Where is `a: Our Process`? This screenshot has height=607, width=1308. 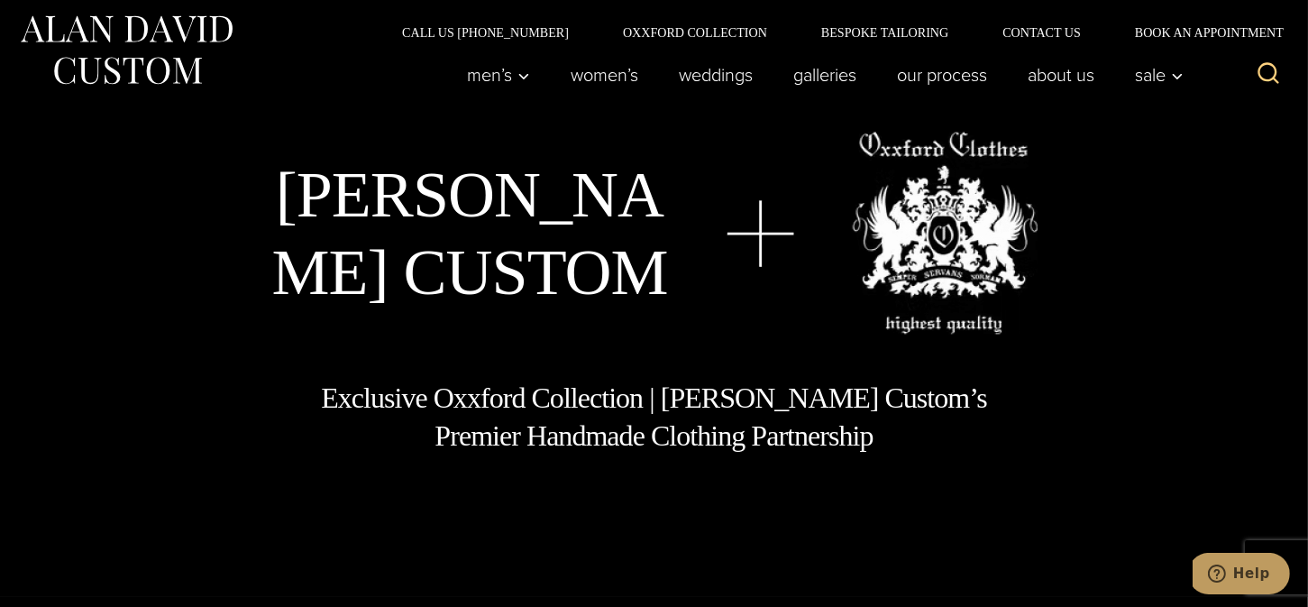 a: Our Process is located at coordinates (942, 75).